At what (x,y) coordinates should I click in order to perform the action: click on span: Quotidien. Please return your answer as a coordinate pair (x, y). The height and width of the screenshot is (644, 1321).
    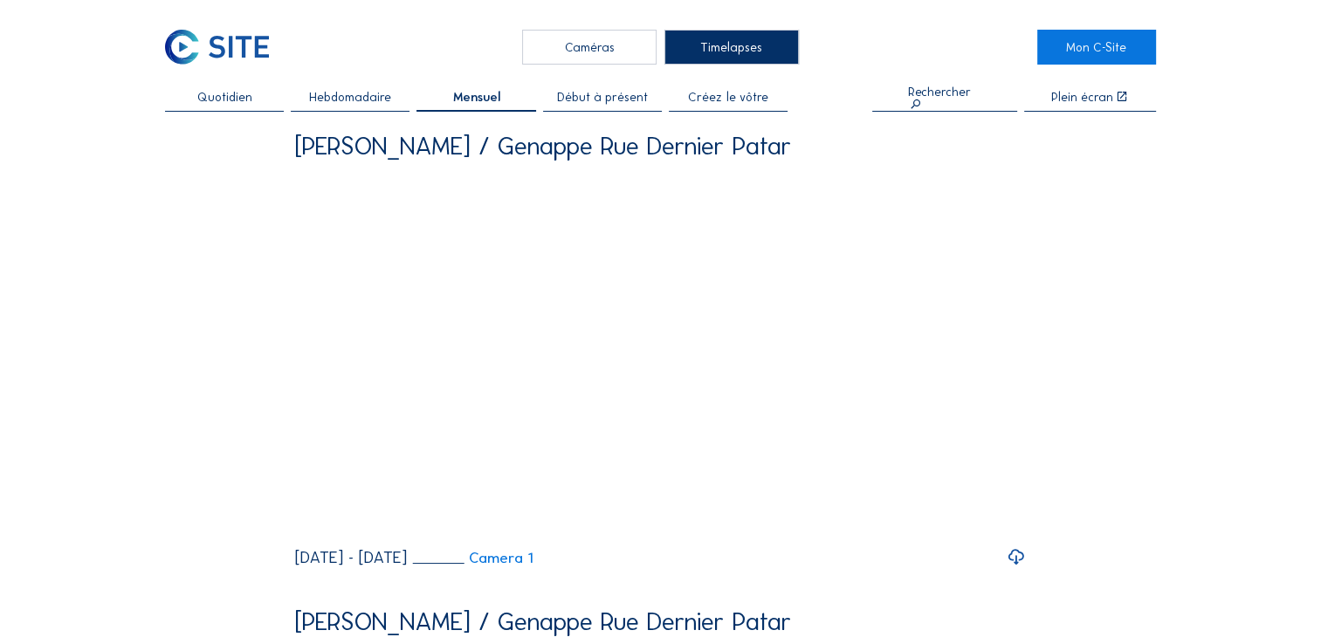
    Looking at the image, I should click on (224, 97).